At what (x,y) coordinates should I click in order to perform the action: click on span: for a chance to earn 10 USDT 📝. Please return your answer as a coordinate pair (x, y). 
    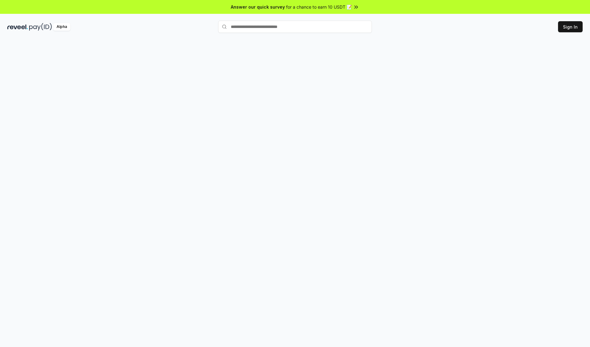
    Looking at the image, I should click on (319, 7).